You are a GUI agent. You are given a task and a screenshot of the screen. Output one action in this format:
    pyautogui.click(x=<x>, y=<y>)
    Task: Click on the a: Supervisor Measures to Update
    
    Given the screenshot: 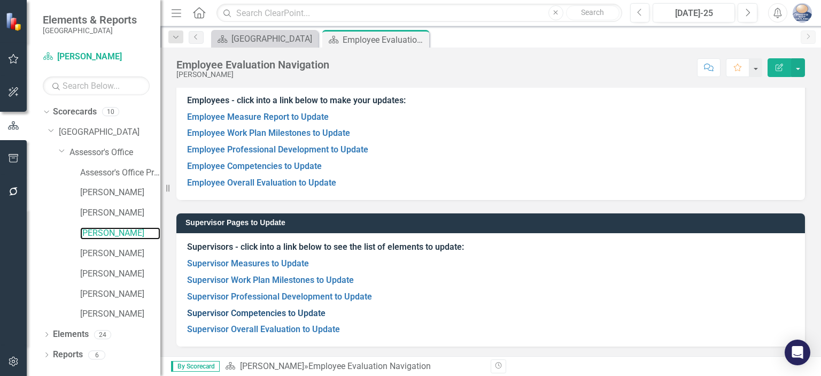 What is the action you would take?
    pyautogui.click(x=248, y=263)
    